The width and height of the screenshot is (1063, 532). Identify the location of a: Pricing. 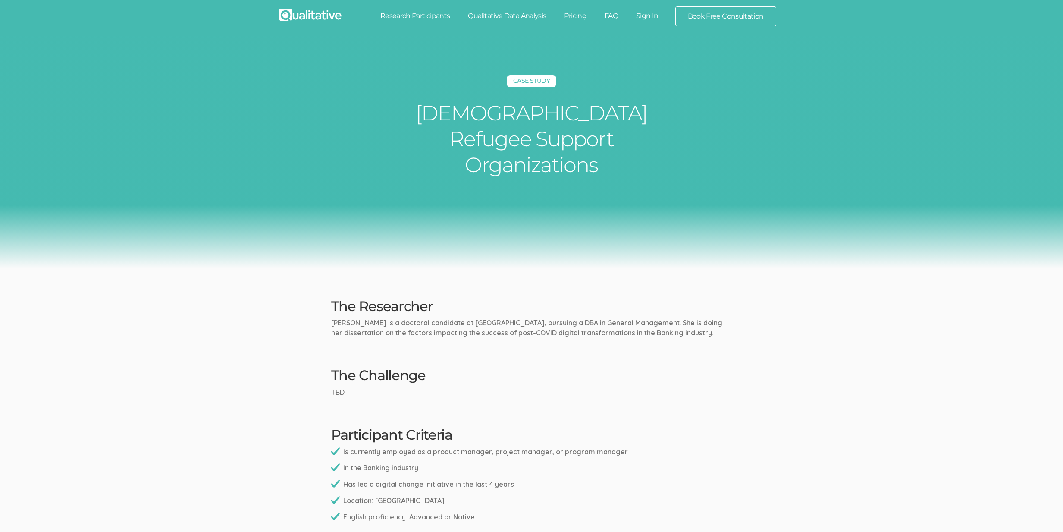
(575, 16).